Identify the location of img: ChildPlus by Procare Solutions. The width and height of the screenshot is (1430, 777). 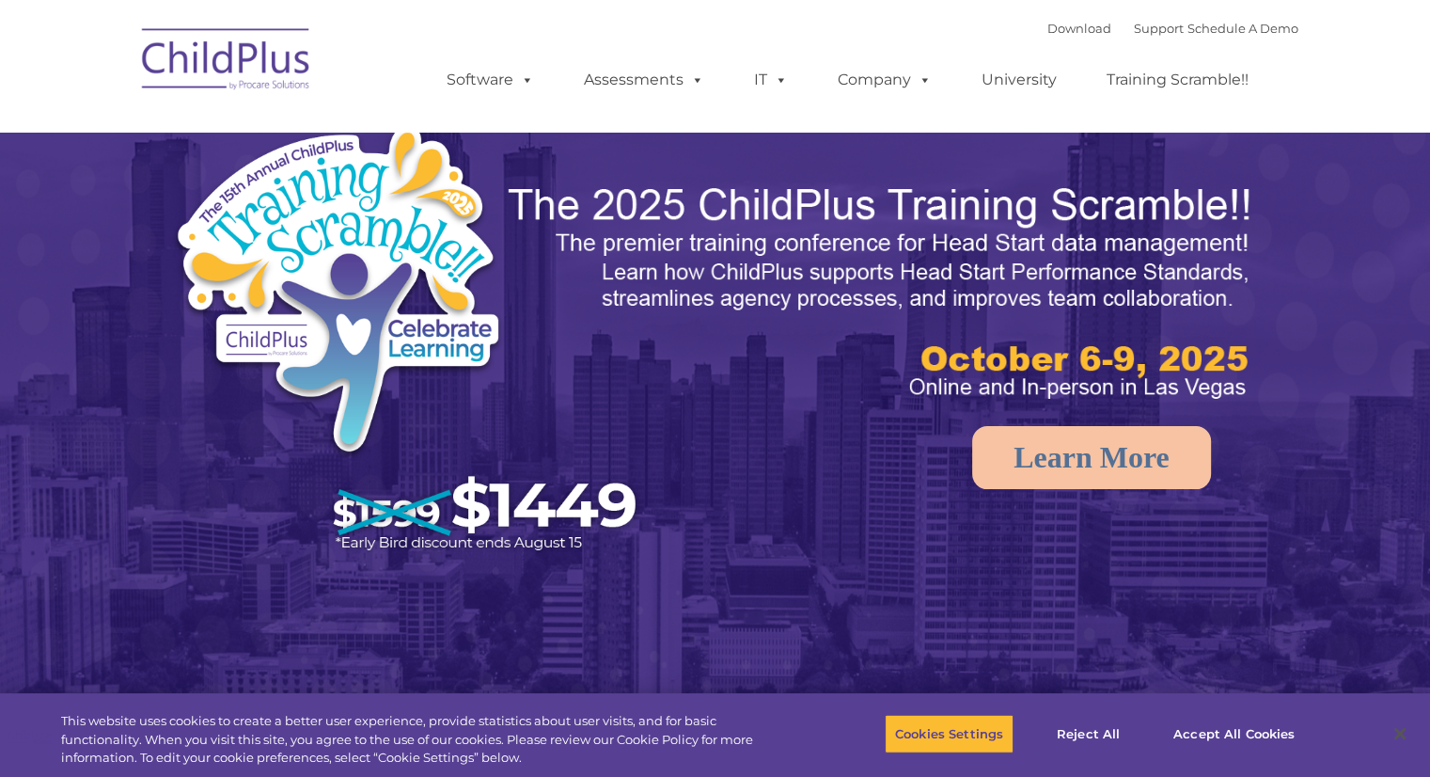
(227, 62).